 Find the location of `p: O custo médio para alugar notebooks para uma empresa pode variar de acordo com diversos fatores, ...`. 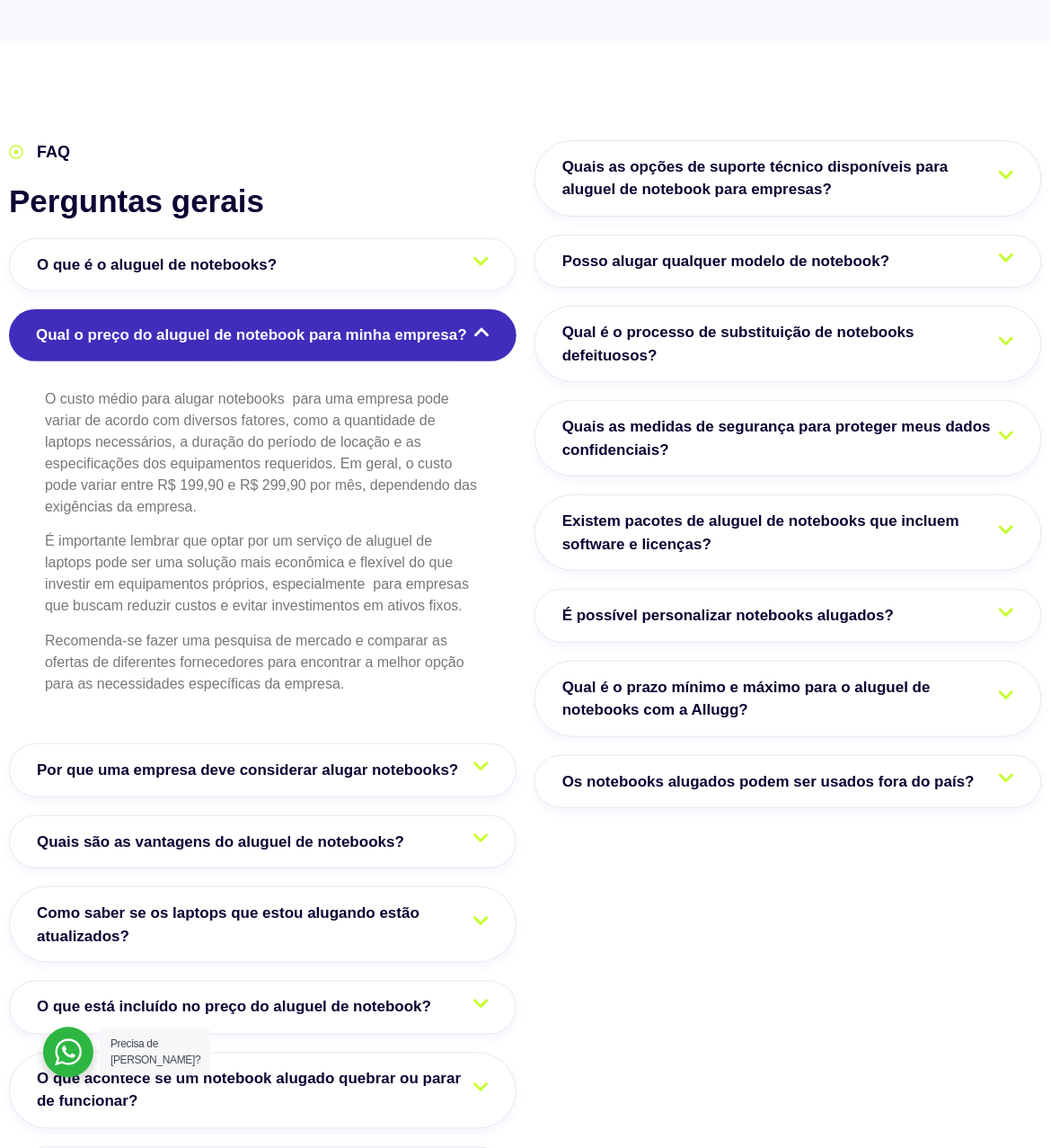

p: O custo médio para alugar notebooks para uma empresa pode variar de acordo com diversos fatores, ... is located at coordinates (263, 453).